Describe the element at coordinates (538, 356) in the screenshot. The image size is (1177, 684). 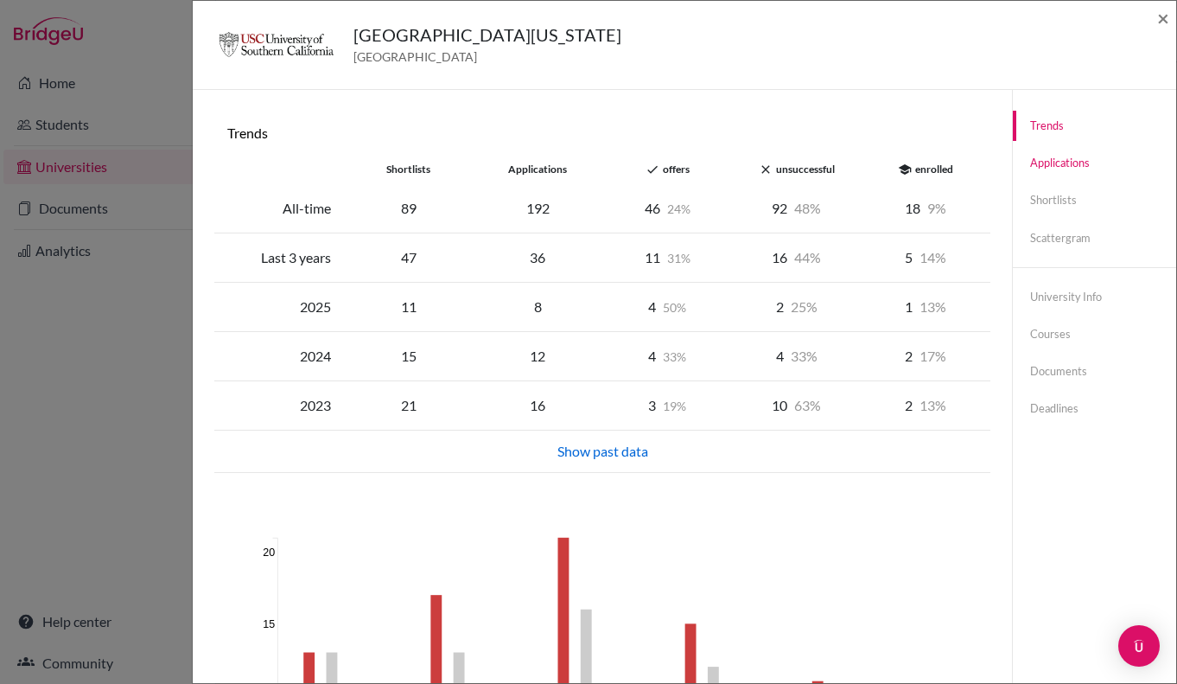
I see `div: 12` at that location.